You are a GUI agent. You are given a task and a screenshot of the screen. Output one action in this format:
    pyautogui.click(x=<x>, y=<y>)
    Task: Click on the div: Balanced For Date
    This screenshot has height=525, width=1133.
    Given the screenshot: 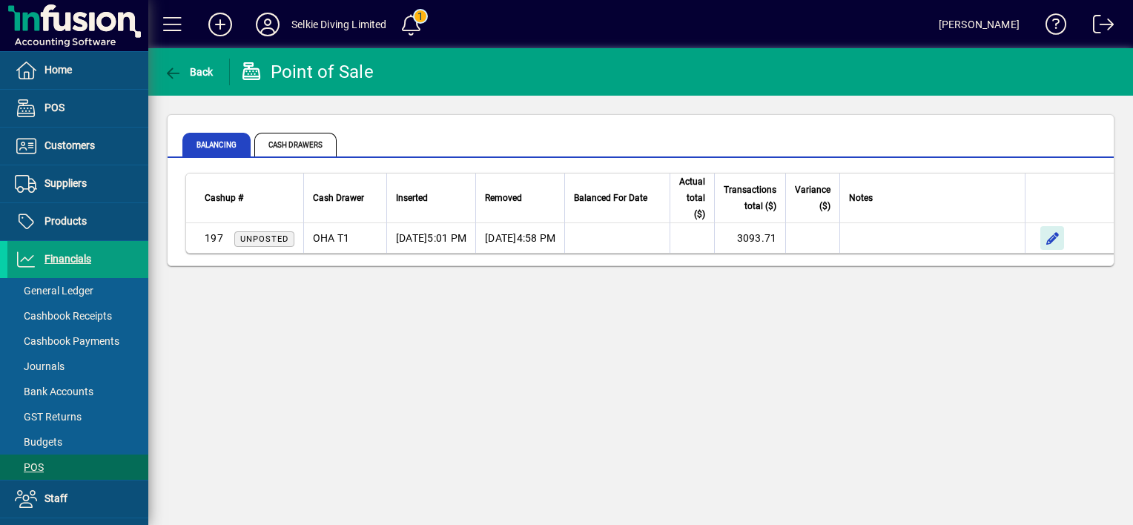 What is the action you would take?
    pyautogui.click(x=617, y=198)
    